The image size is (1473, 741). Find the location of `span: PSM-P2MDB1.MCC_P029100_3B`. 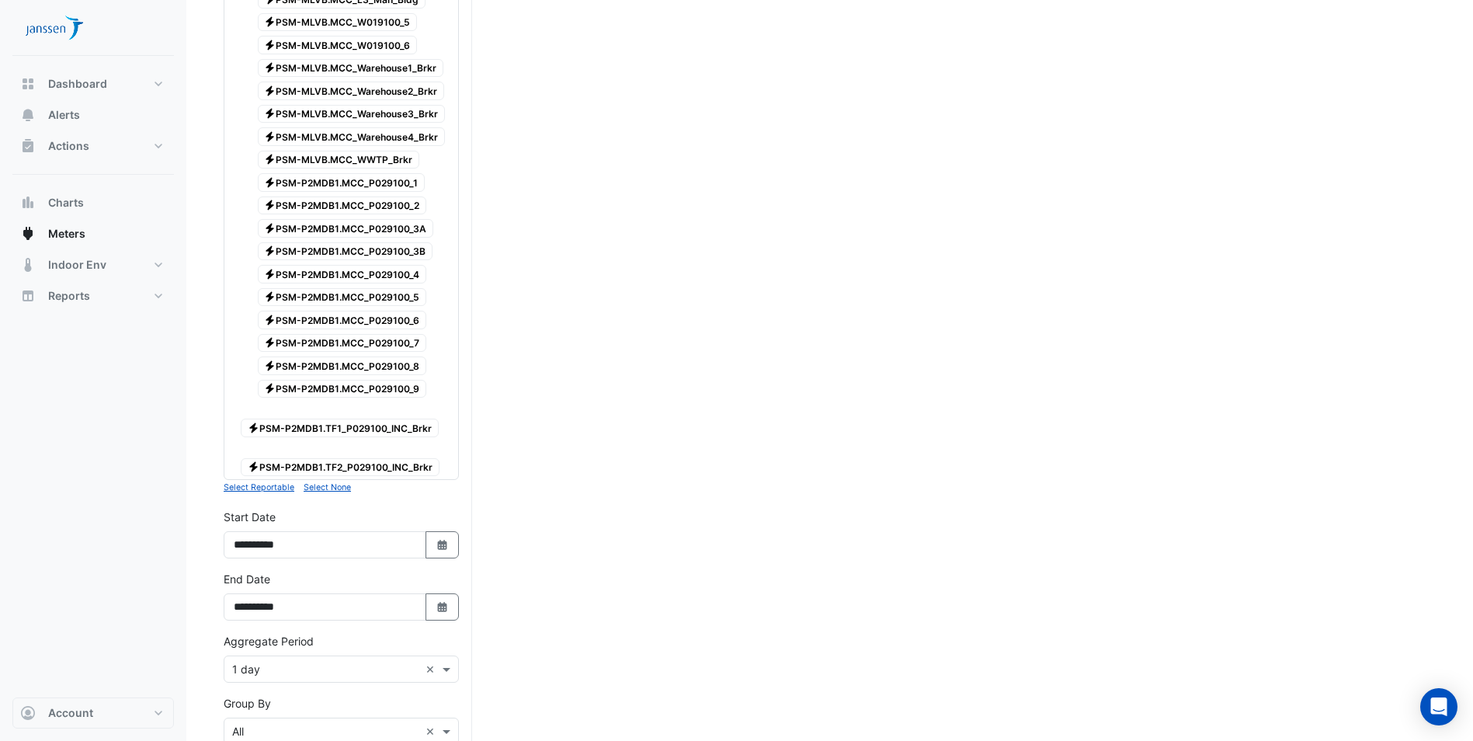

span: PSM-P2MDB1.MCC_P029100_3B is located at coordinates (346, 252).